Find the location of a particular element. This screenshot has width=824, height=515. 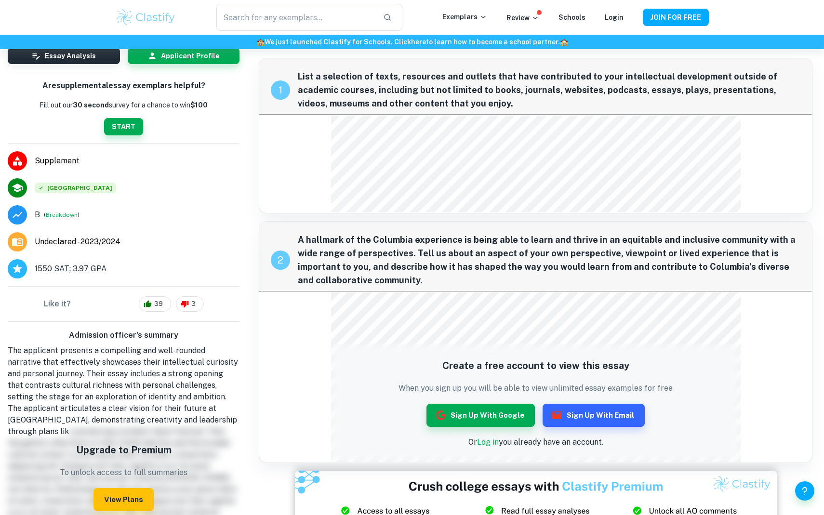

button: JOIN FOR FREE is located at coordinates (675, 17).